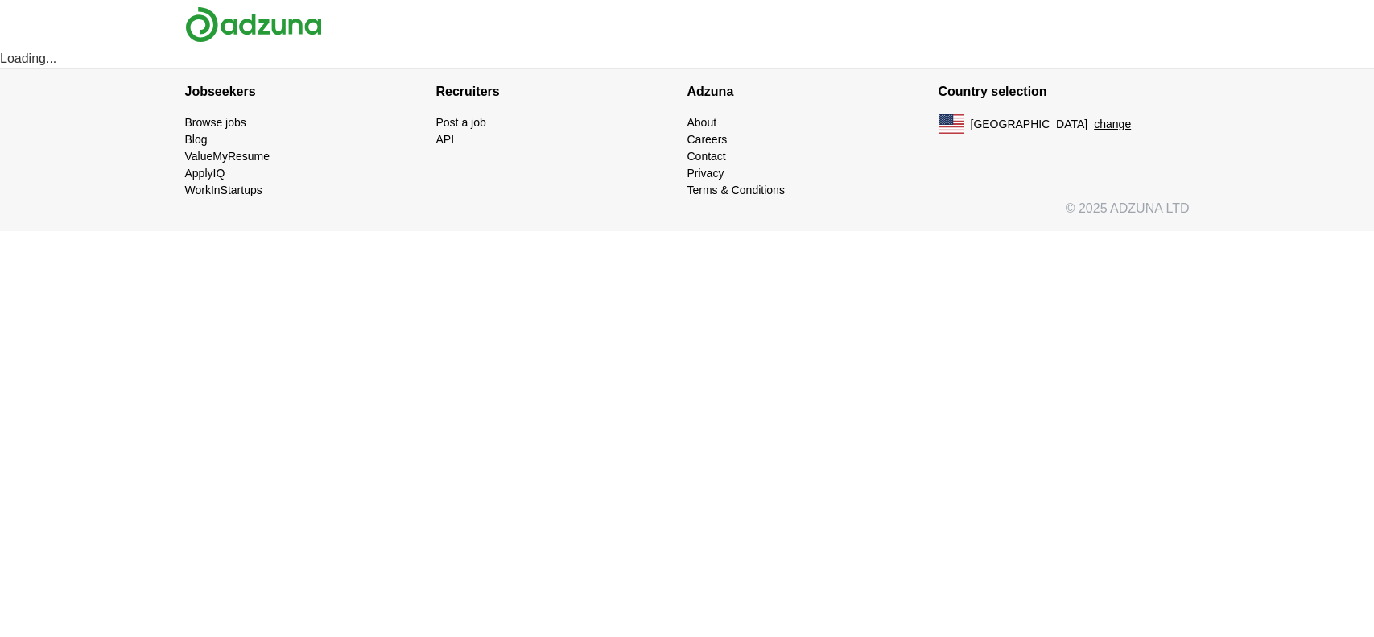  Describe the element at coordinates (706, 173) in the screenshot. I see `a: Privacy` at that location.